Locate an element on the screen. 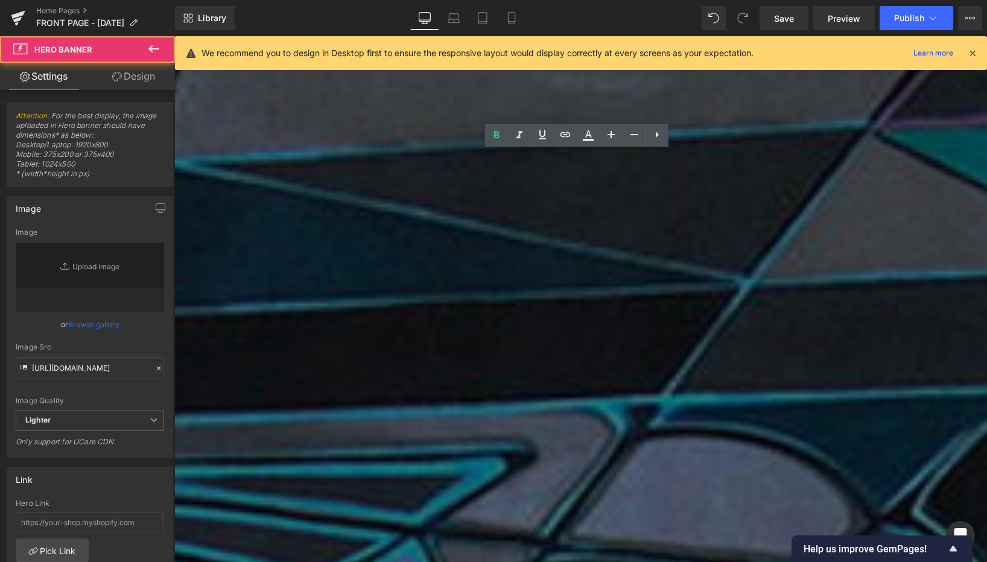 The width and height of the screenshot is (987, 562). div: Image Src is located at coordinates (90, 347).